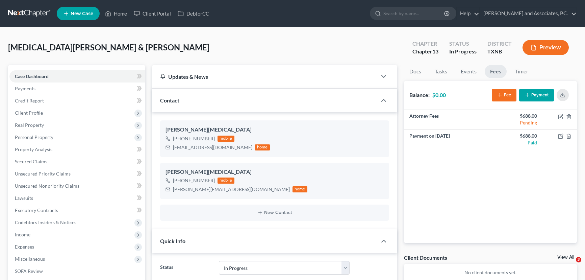 The image size is (585, 280). What do you see at coordinates (193, 14) in the screenshot?
I see `a: DebtorCC` at bounding box center [193, 14].